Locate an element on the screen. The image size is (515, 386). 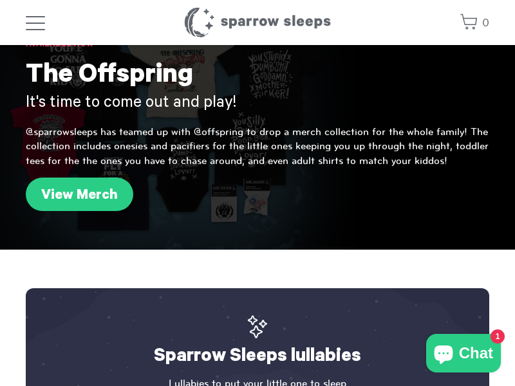
h3: It's time to come out and play! is located at coordinates (258, 104).